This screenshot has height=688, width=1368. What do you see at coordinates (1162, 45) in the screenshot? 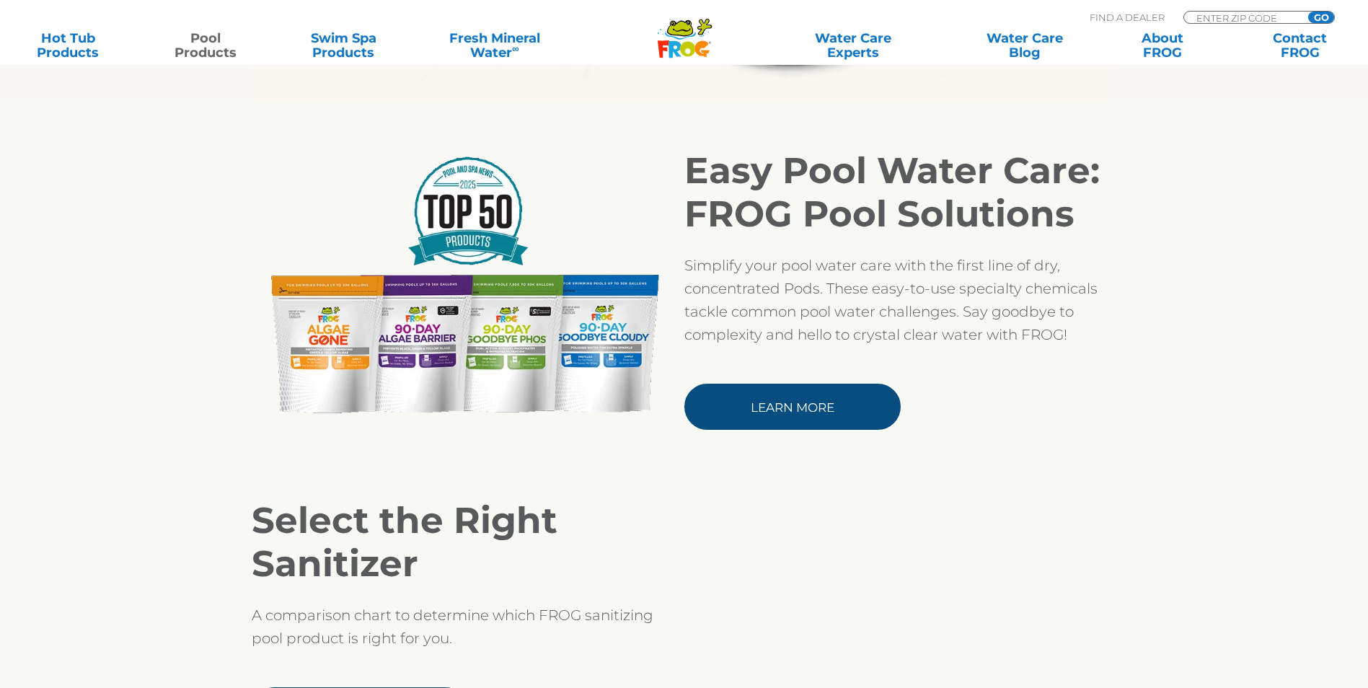
I see `a: AboutFROG` at bounding box center [1162, 45].